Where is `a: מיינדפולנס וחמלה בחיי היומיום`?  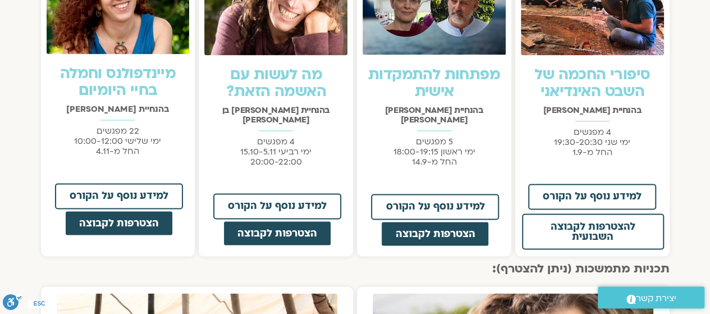 a: מיינדפולנס וחמלה בחיי היומיום is located at coordinates (118, 82).